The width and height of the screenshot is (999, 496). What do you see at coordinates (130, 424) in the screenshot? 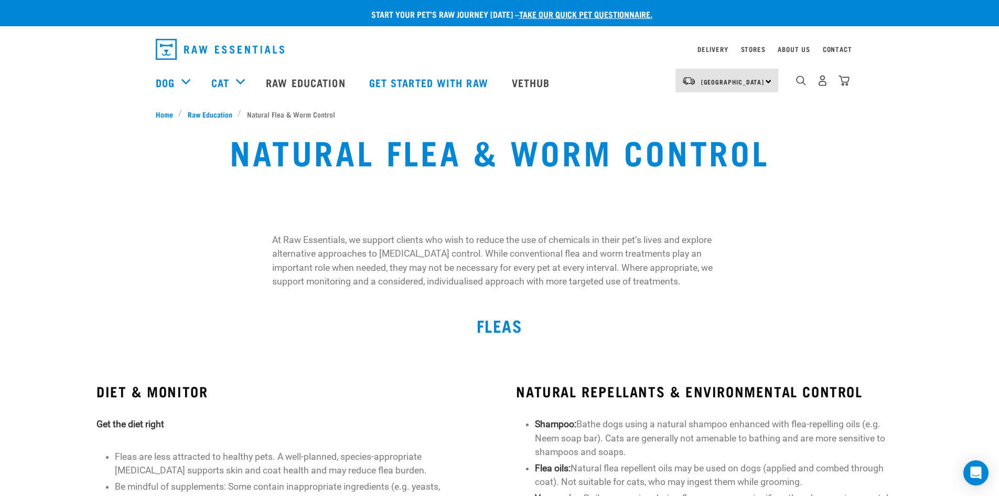
I see `strong: Get the diet right` at bounding box center [130, 424].